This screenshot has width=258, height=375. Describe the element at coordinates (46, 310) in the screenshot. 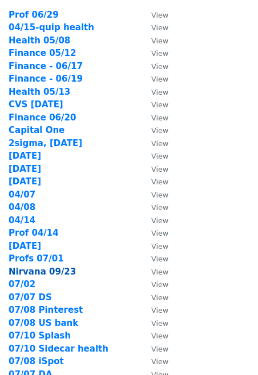

I see `a: 07/08 Pinterest` at that location.